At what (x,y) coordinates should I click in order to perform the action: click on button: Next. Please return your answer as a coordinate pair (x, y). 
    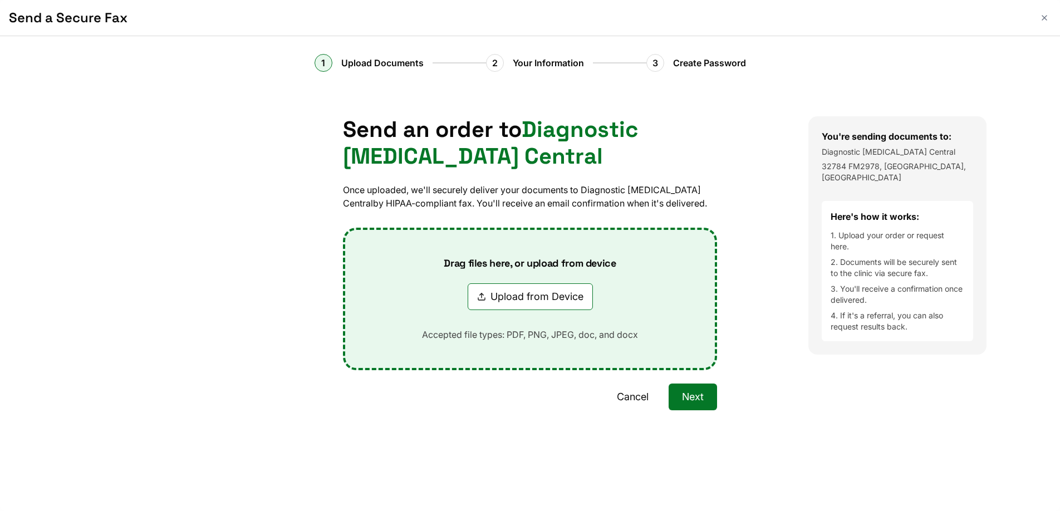
    Looking at the image, I should click on (693, 397).